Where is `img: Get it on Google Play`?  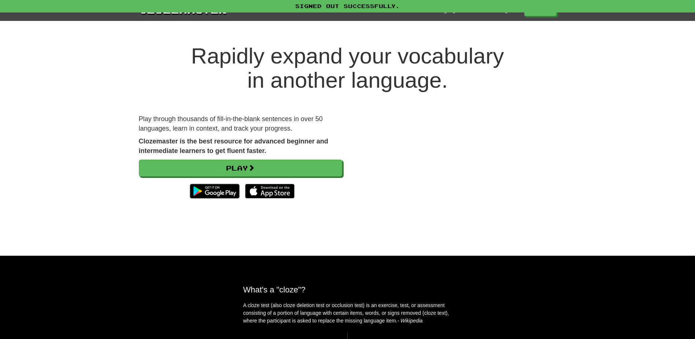 img: Get it on Google Play is located at coordinates (214, 191).